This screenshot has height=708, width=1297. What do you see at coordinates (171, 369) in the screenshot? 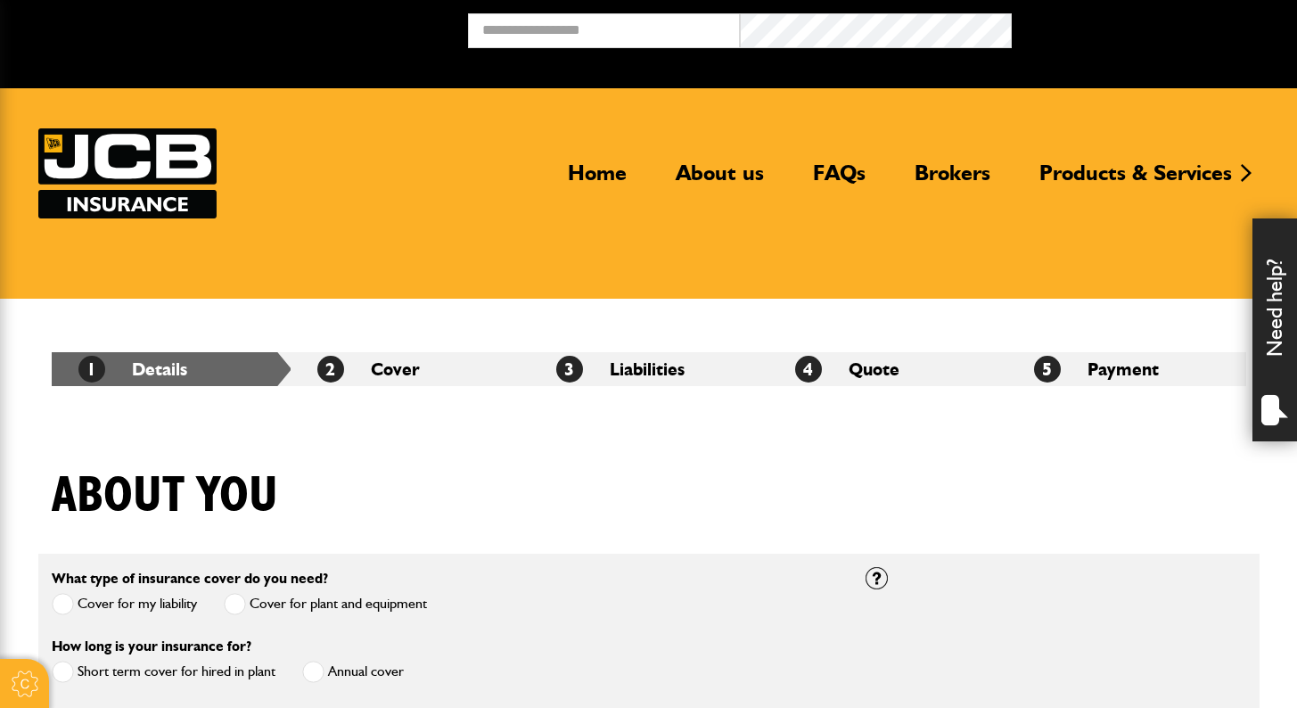
I see `li: Details` at bounding box center [171, 369].